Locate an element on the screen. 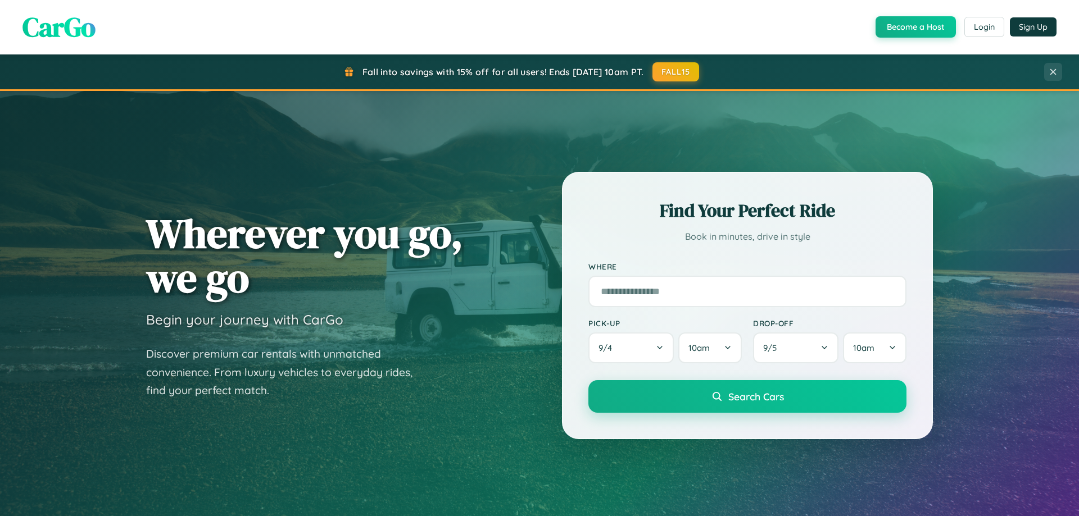  p: Discover premium car rentals with unmatched convenience. From luxury vehicles to everyday rides, ... is located at coordinates (287, 373).